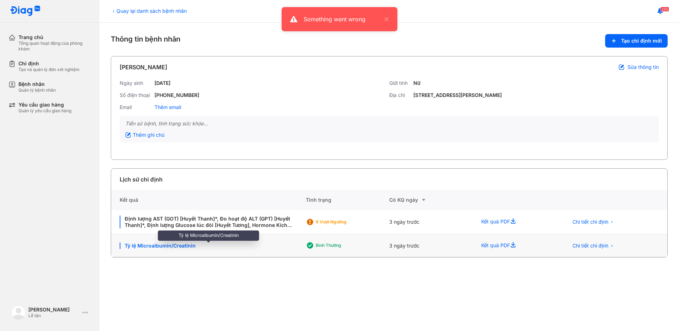  I want to click on div: Tạo và quản lý đơn xét nghiệm, so click(49, 70).